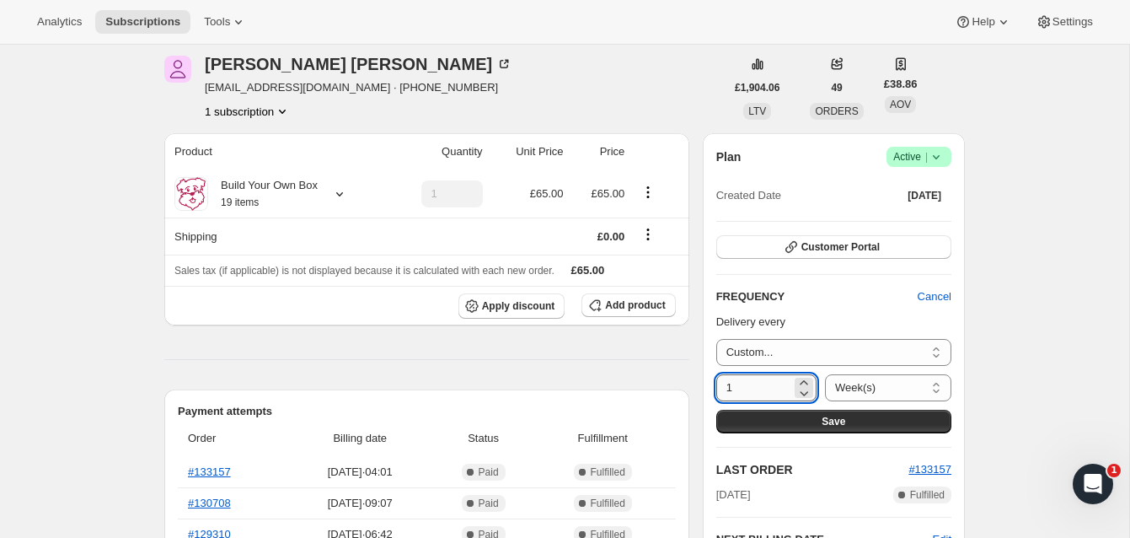 This screenshot has width=1130, height=538. Describe the element at coordinates (599, 152) in the screenshot. I see `th: Price` at that location.